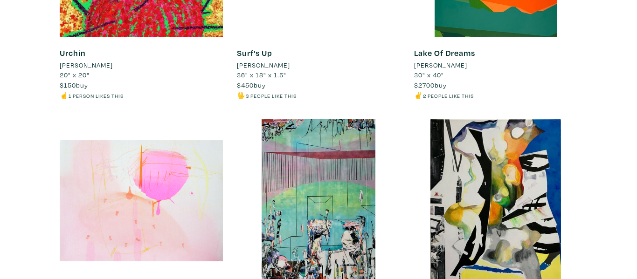 This screenshot has height=279, width=637. Describe the element at coordinates (262, 75) in the screenshot. I see `span: 36" x 18" x 1.5"` at that location.